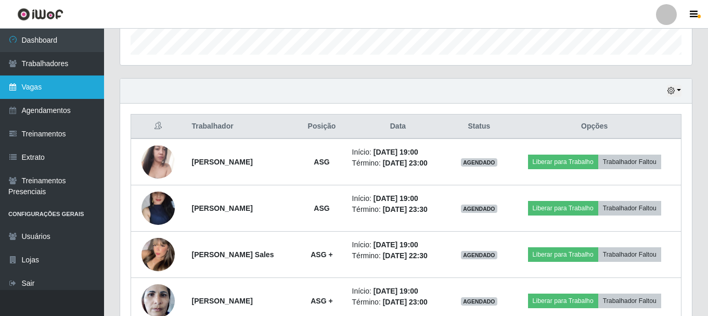  Describe the element at coordinates (158, 254) in the screenshot. I see `img: 1752756921028.jpeg` at that location.